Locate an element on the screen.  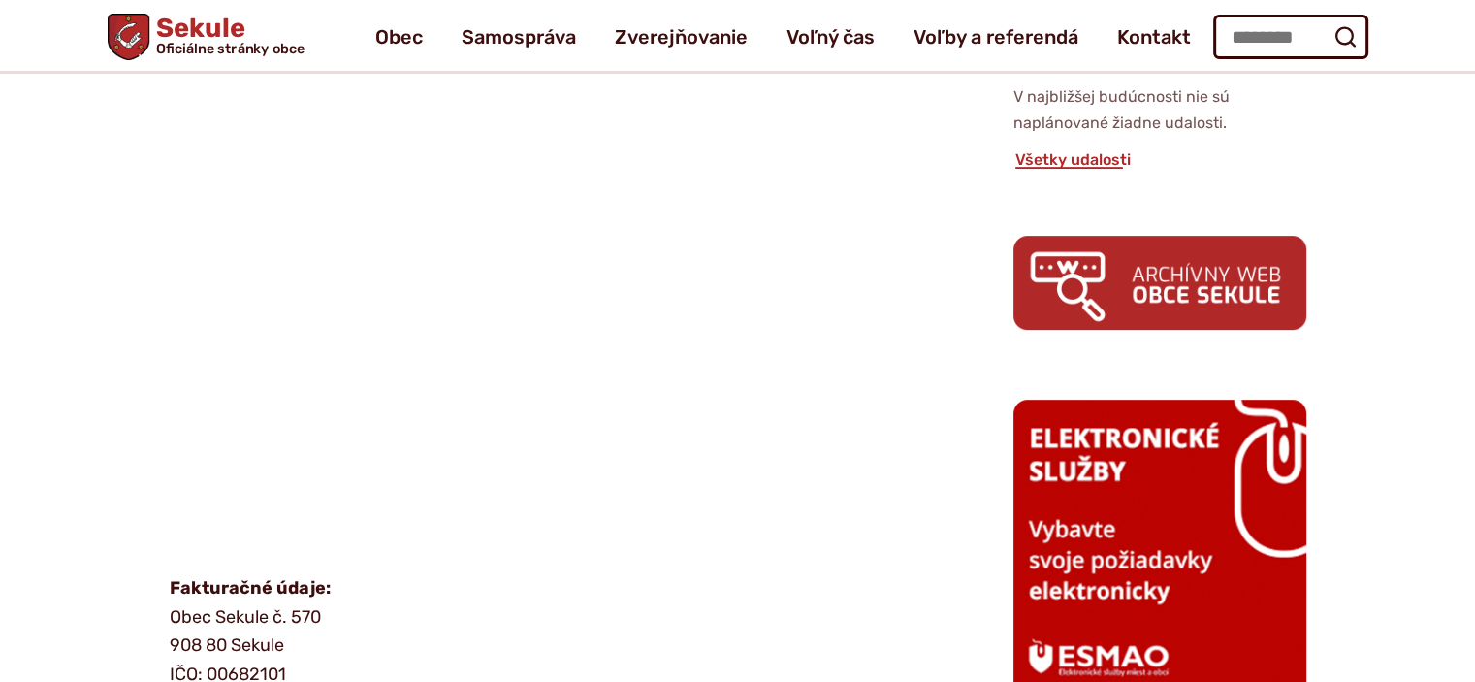
a: Kontakt is located at coordinates (1154, 37).